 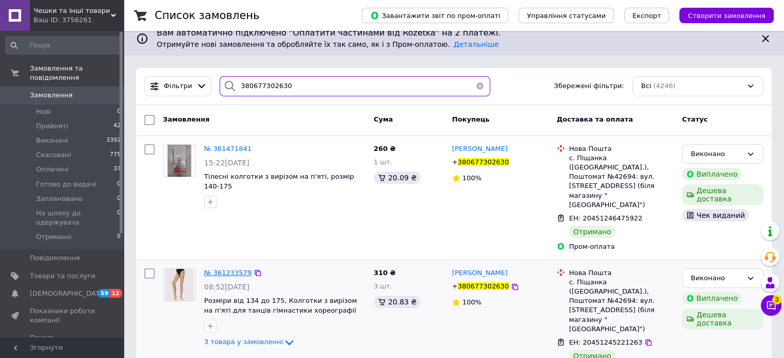 What do you see at coordinates (435, 15) in the screenshot?
I see `span: Завантажити звіт по пром-оплаті` at bounding box center [435, 15].